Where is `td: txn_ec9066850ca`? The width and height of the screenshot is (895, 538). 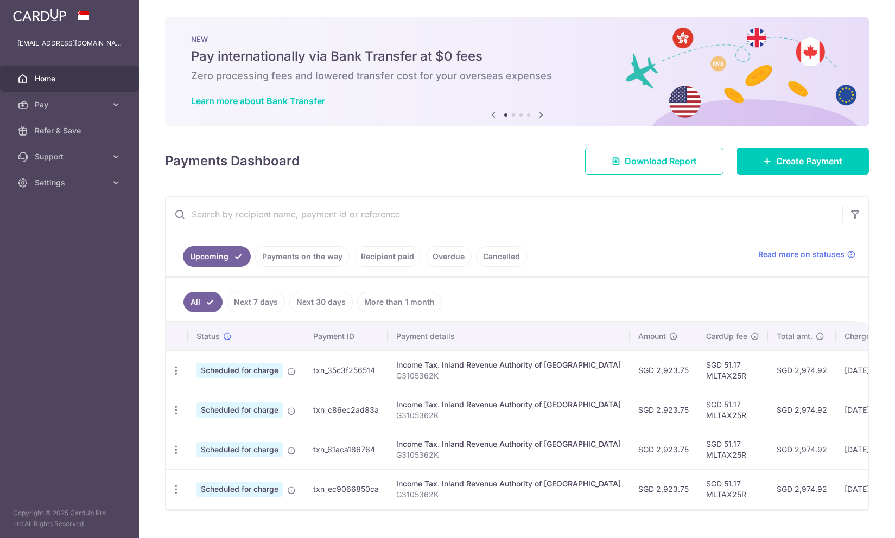 td: txn_ec9066850ca is located at coordinates (346, 489).